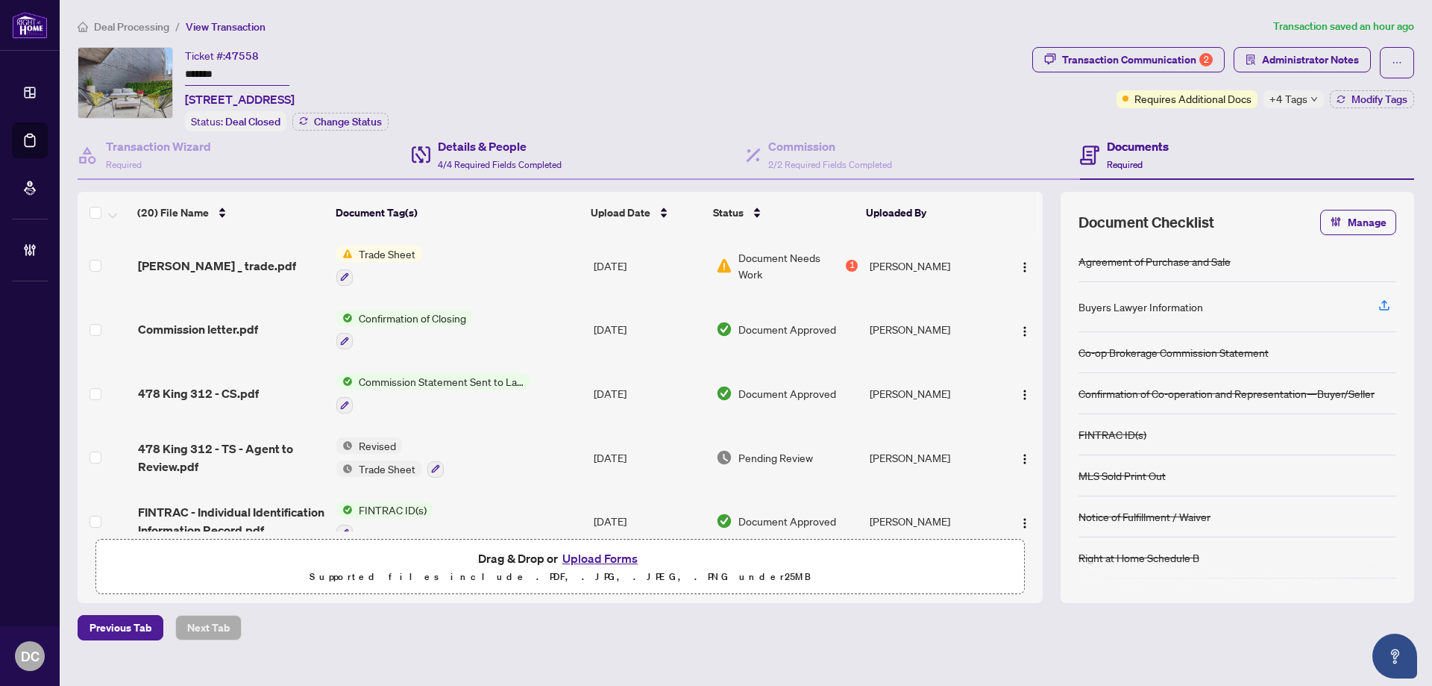 The image size is (1432, 686). I want to click on button: Status IconTrade Sheet, so click(379, 266).